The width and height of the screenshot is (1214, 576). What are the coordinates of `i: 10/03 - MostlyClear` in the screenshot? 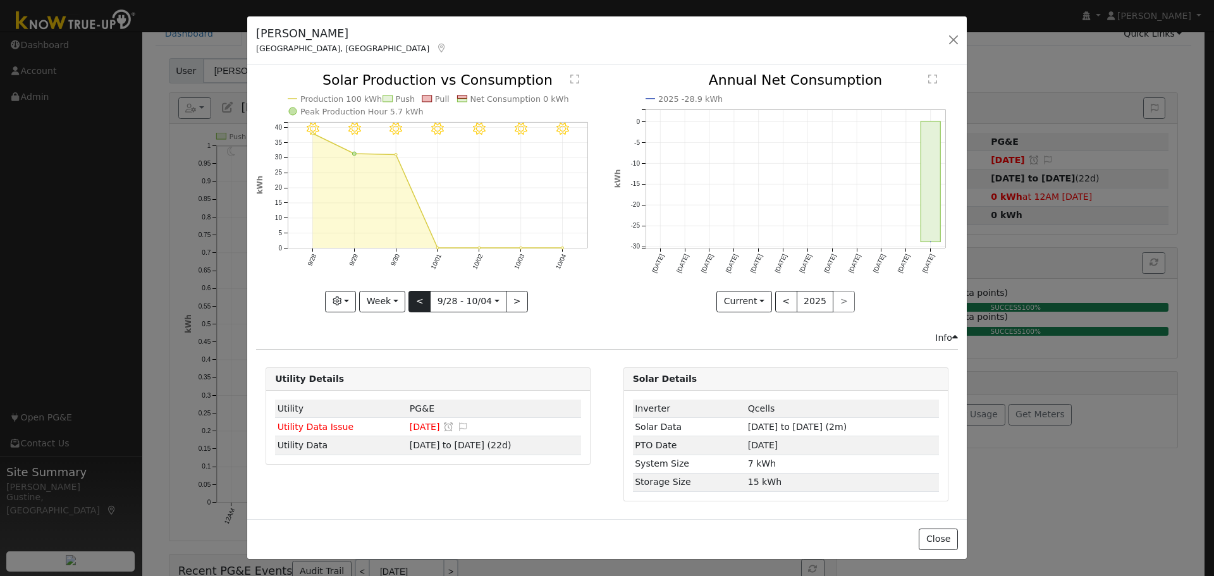 It's located at (521, 129).